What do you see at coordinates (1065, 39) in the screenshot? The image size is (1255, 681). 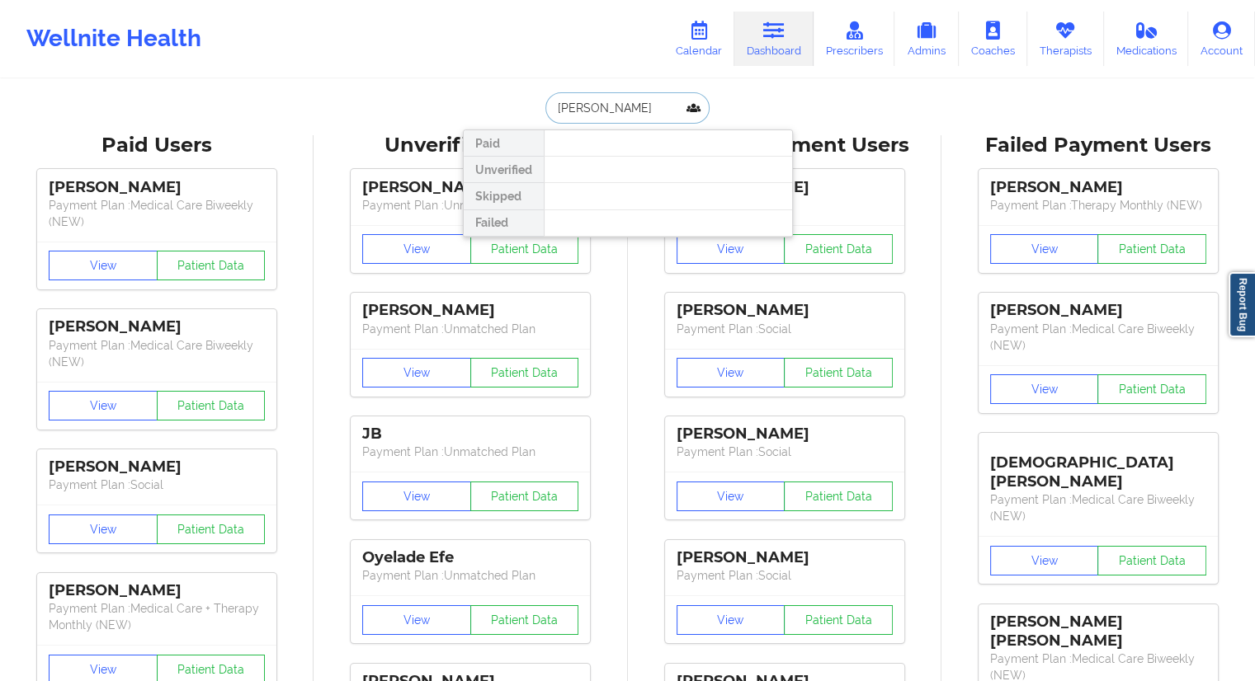 I see `a: Therapists` at bounding box center [1065, 39].